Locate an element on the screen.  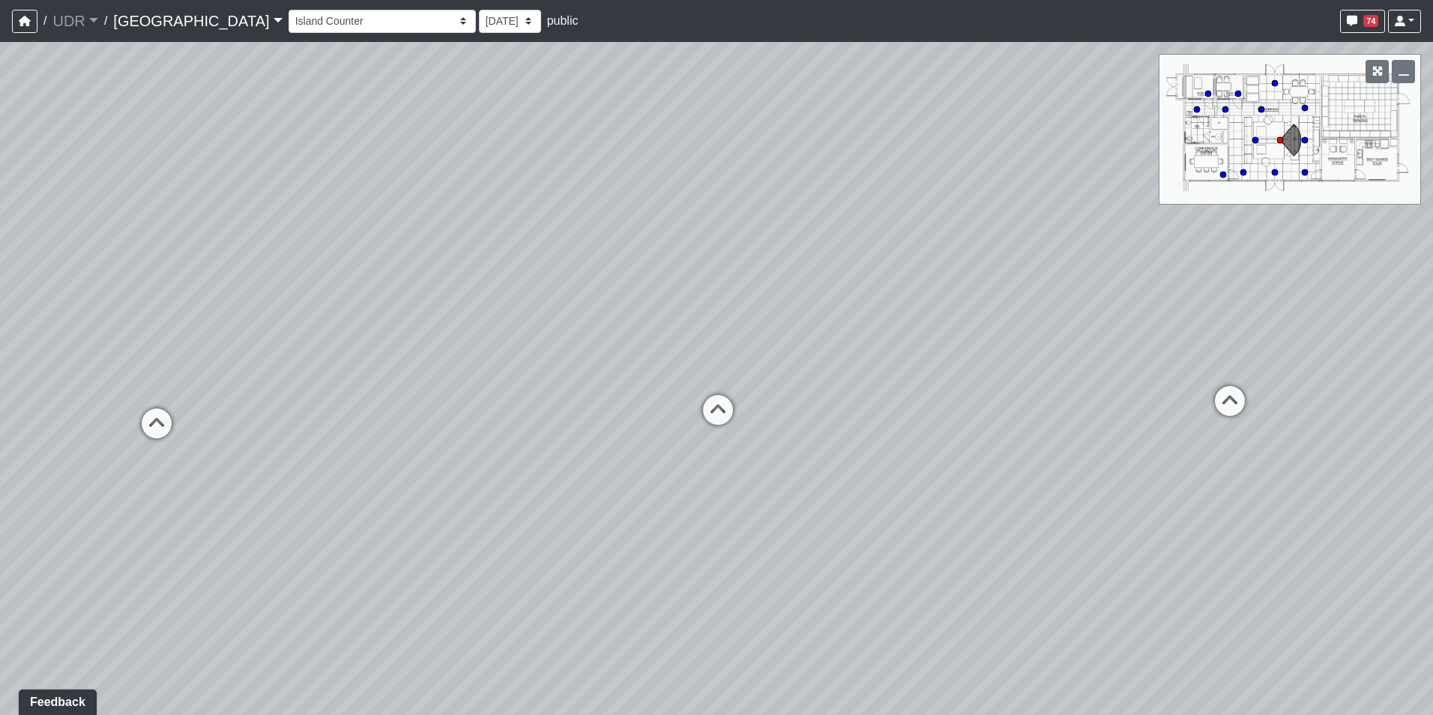
span: public is located at coordinates (563, 20).